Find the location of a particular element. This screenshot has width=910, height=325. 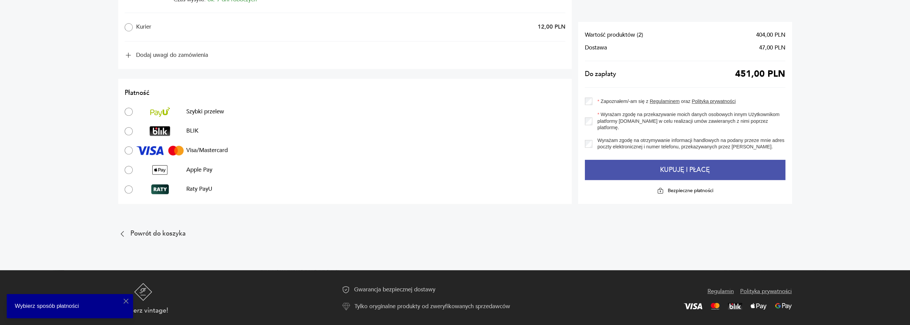

img: Ikona gwarancji is located at coordinates (346, 290).